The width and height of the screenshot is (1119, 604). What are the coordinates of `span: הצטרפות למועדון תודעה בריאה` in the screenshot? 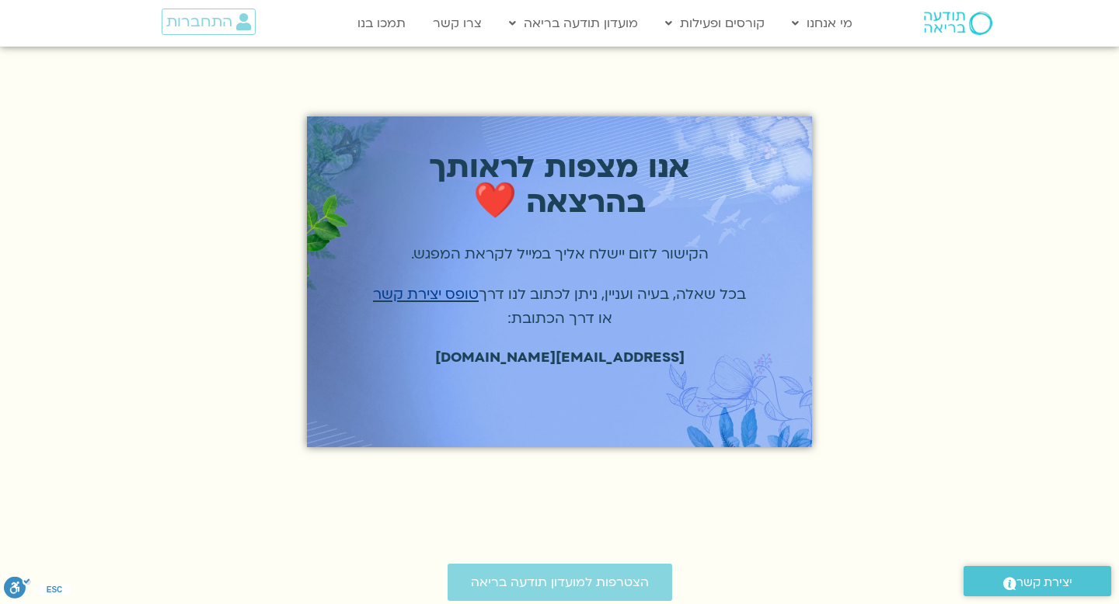 It's located at (559, 583).